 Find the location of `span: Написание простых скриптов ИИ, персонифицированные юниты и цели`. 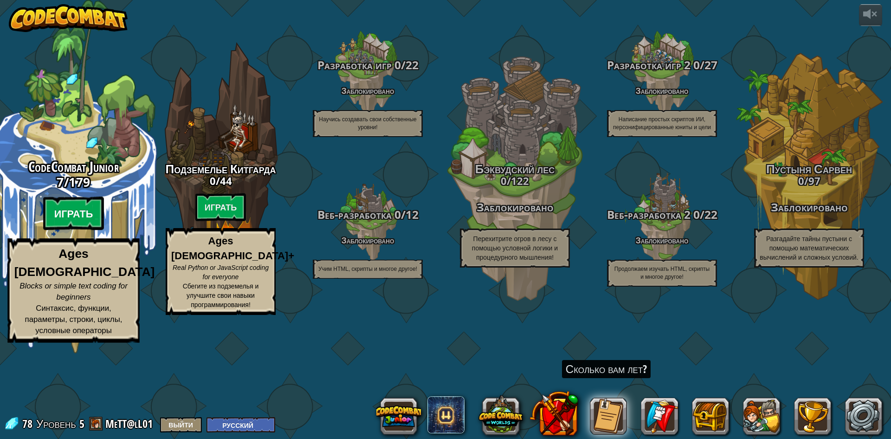

span: Написание простых скриптов ИИ, персонифицированные юниты и цели is located at coordinates (662, 123).